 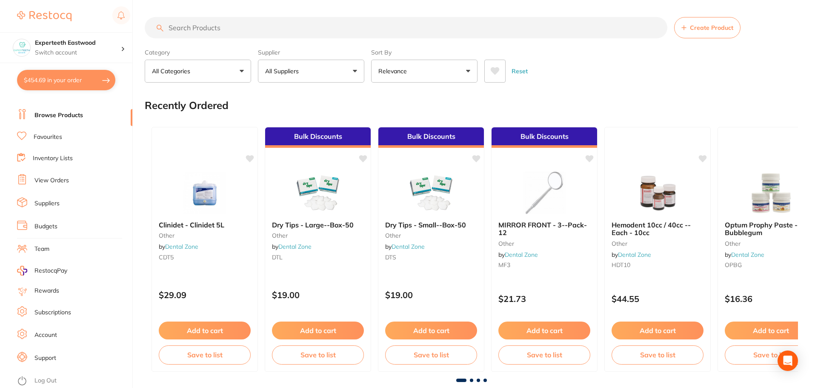 What do you see at coordinates (318, 225) in the screenshot?
I see `b: Dry Tips - Large--Box-50` at bounding box center [318, 225].